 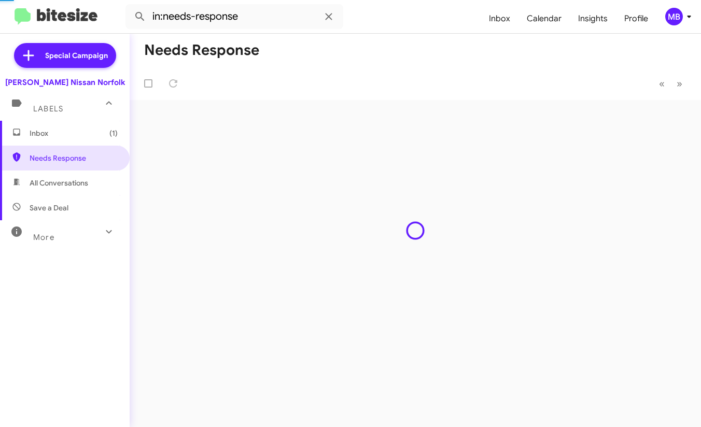 I want to click on input: Search, so click(x=234, y=17).